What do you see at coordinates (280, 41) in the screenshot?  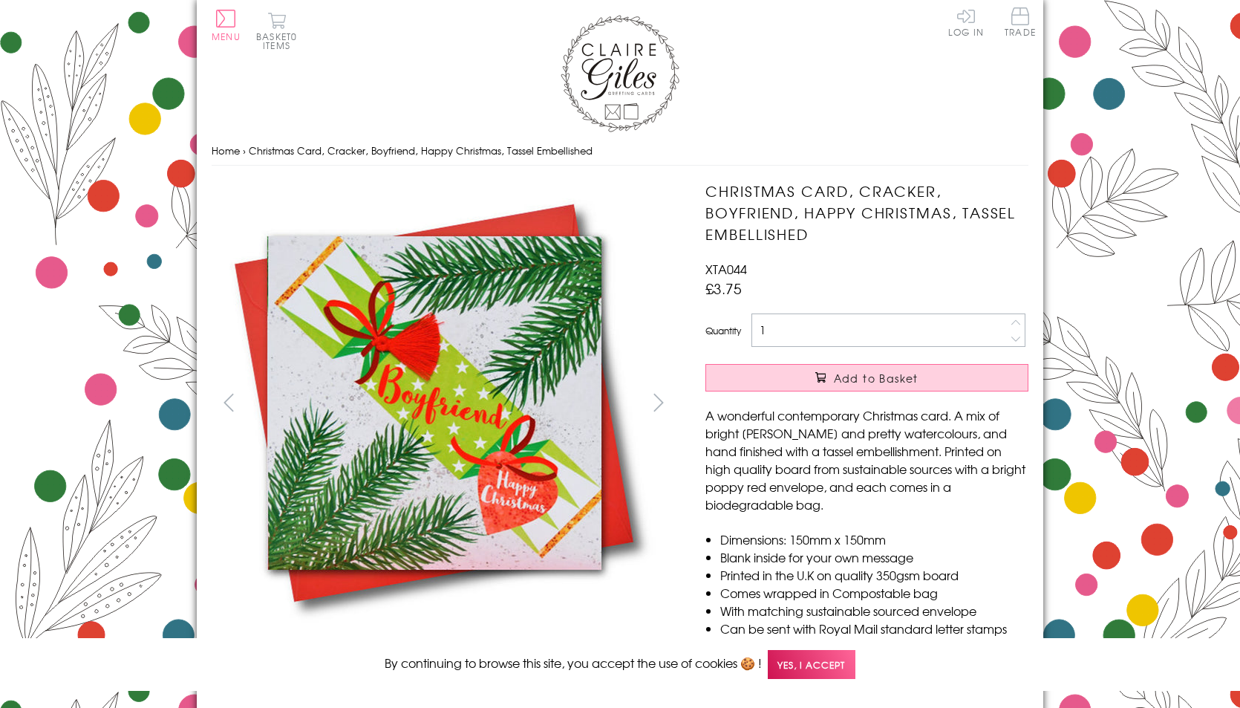 I see `span: 0 items` at bounding box center [280, 41].